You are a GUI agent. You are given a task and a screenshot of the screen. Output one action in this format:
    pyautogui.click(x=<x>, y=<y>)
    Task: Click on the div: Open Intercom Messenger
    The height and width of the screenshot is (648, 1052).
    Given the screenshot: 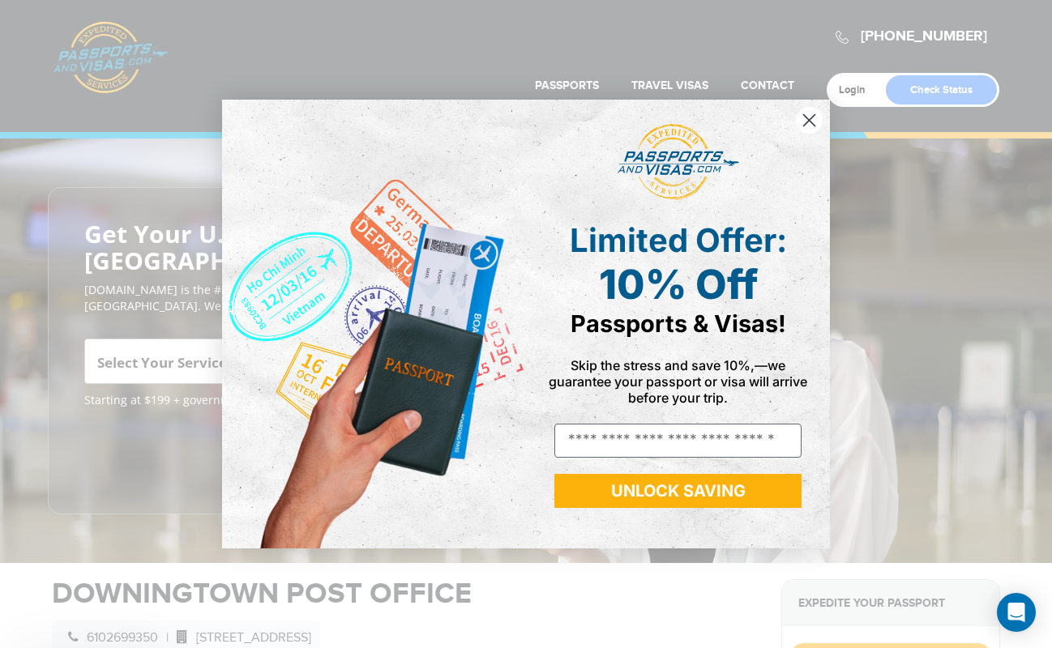 What is the action you would take?
    pyautogui.click(x=1016, y=613)
    